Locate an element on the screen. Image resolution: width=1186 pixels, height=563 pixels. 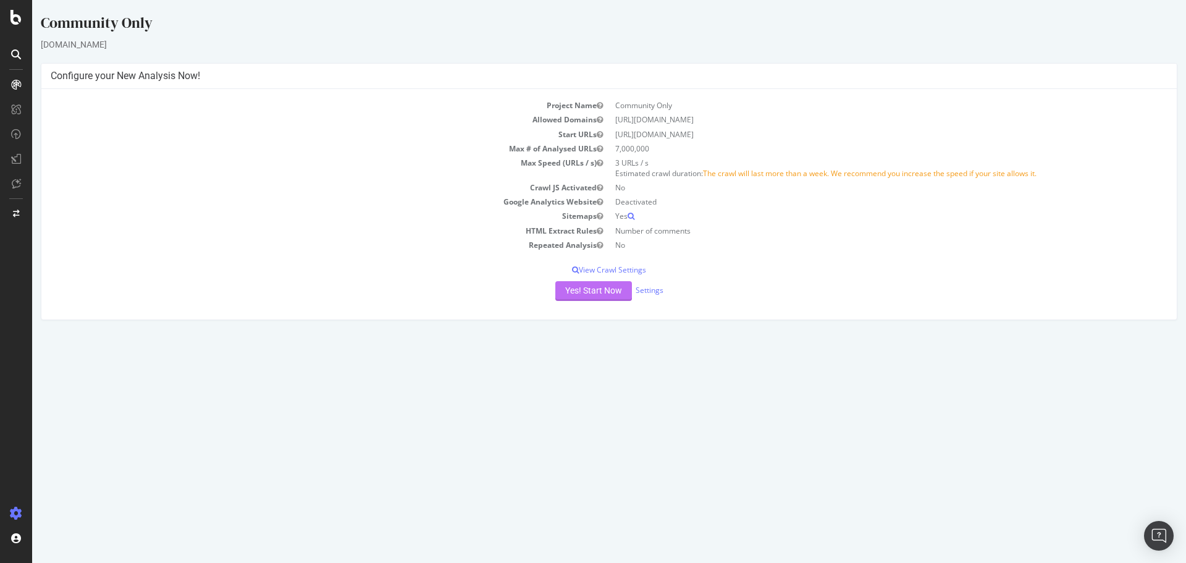
a: Settings is located at coordinates (617, 290).